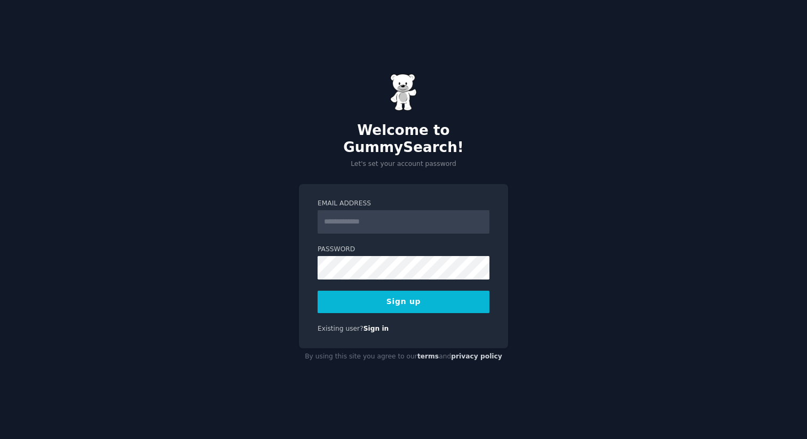 The height and width of the screenshot is (439, 807). What do you see at coordinates (376, 329) in the screenshot?
I see `a: Sign in` at bounding box center [376, 329].